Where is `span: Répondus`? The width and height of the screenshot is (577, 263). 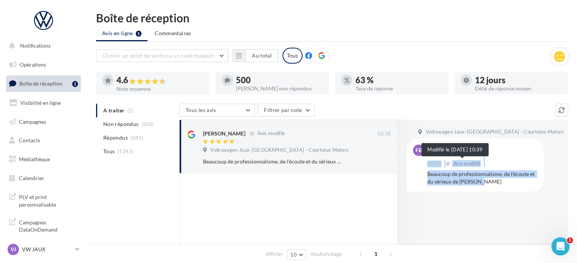
span: Répondus is located at coordinates (115, 138).